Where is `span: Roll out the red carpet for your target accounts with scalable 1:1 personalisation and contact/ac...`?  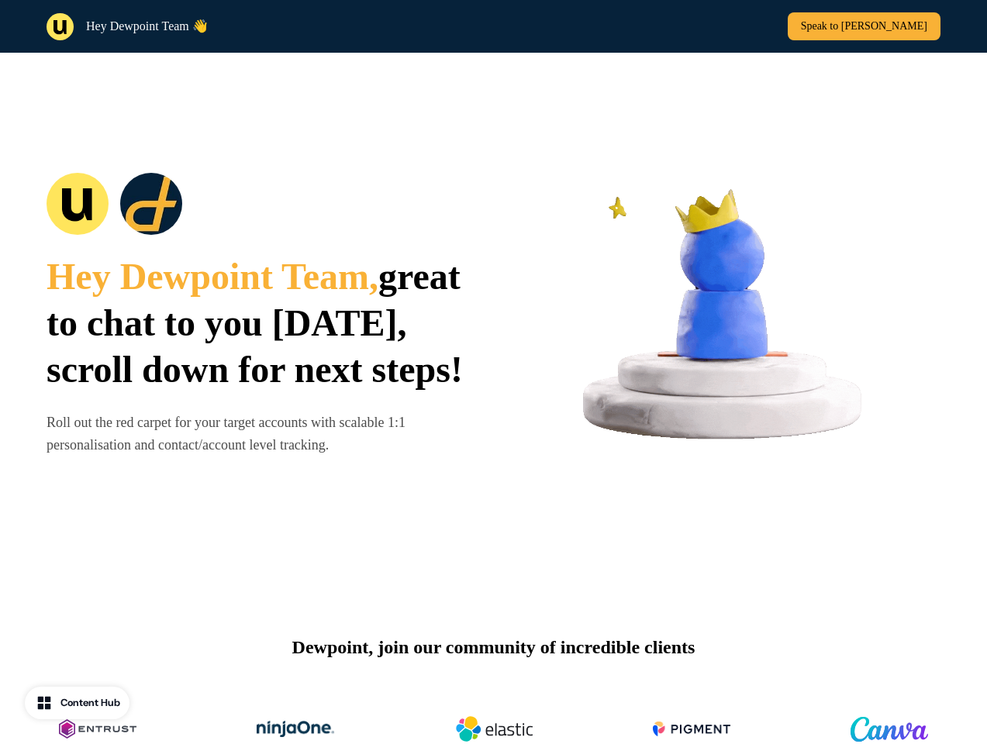
span: Roll out the red carpet for your target accounts with scalable 1:1 personalisation and contact/ac... is located at coordinates (226, 433).